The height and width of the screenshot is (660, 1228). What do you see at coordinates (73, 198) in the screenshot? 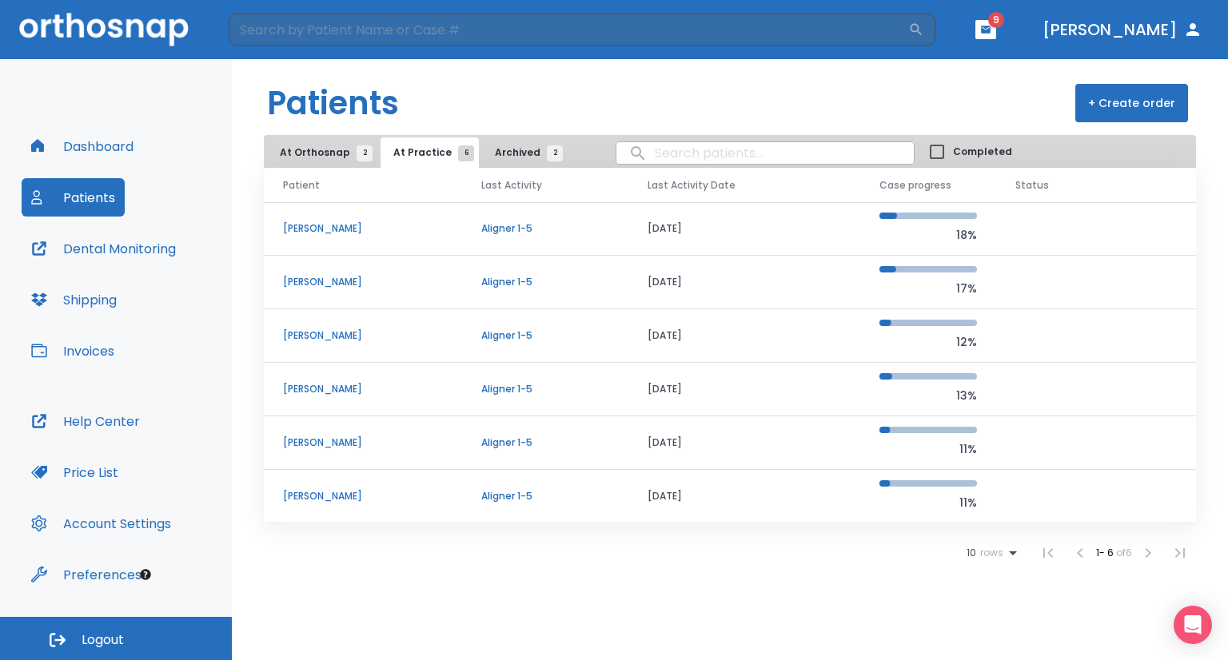
I see `a: Patients` at bounding box center [73, 198].